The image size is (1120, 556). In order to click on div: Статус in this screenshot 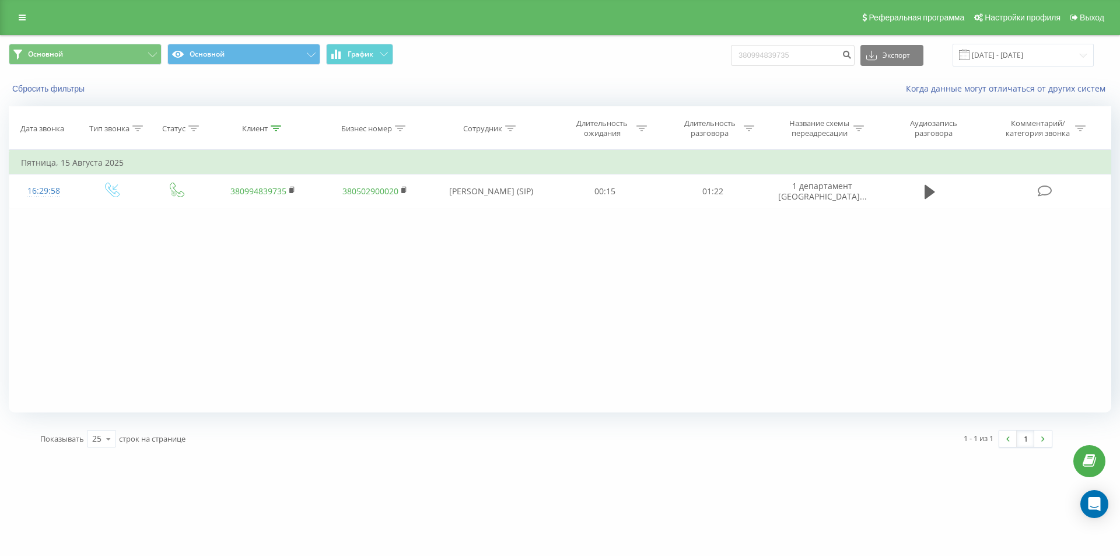, I will do `click(174, 128)`.